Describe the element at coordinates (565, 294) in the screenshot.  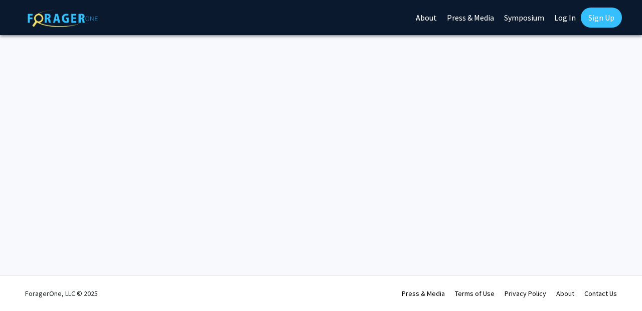
I see `a: About` at that location.